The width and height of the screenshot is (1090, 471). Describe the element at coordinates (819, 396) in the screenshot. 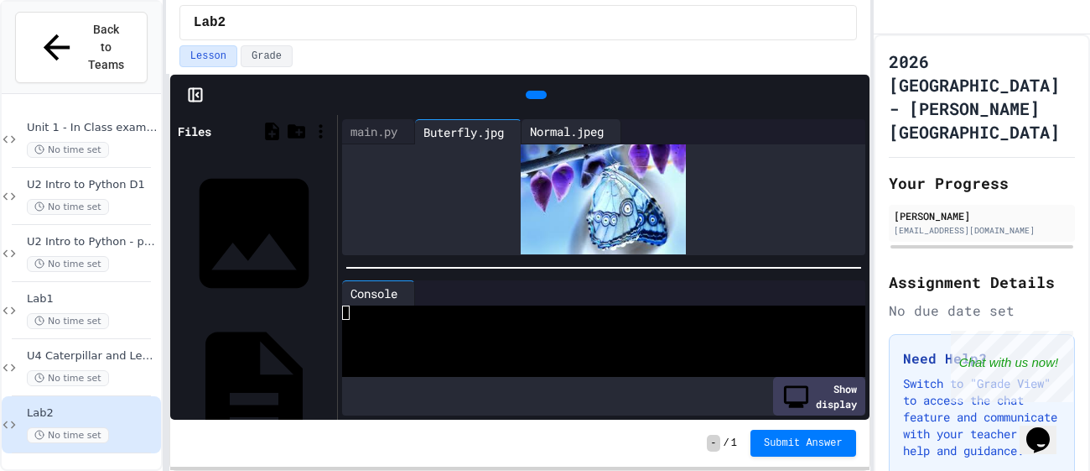

I see `div: Show display` at that location.